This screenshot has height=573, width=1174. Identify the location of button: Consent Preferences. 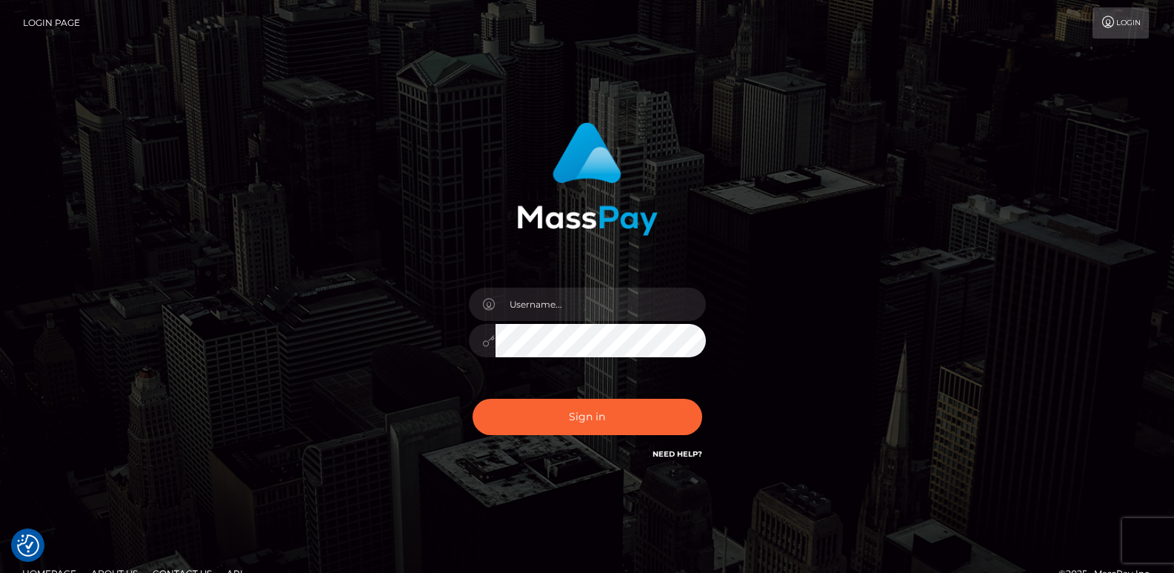
(28, 545).